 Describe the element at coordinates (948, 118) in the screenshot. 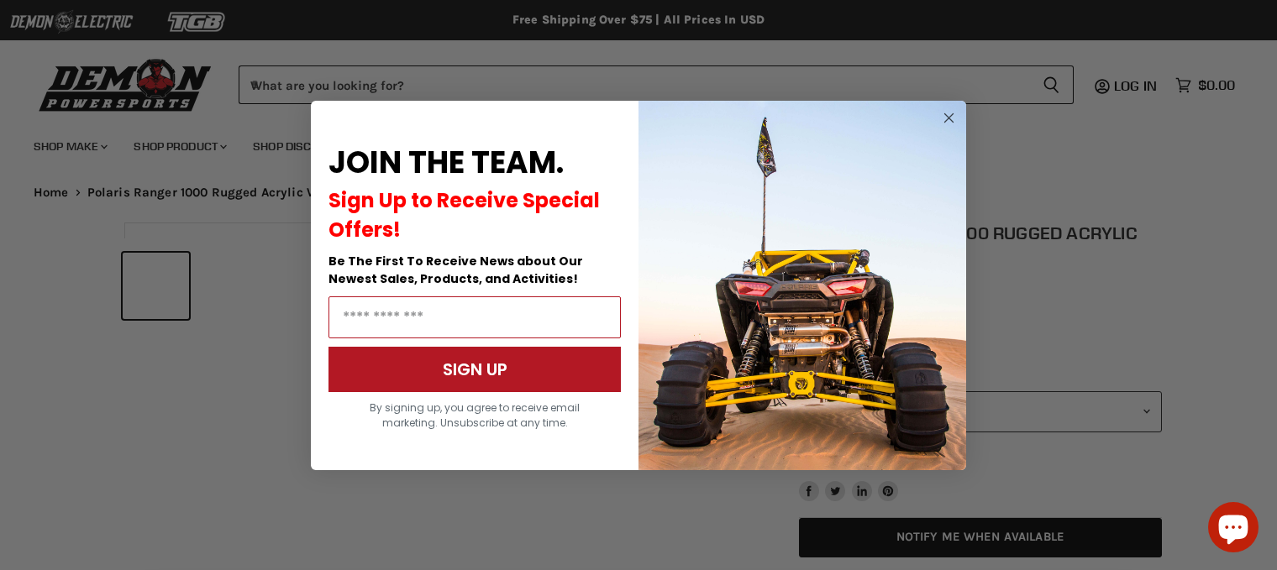

I see `button: Close dialog` at that location.